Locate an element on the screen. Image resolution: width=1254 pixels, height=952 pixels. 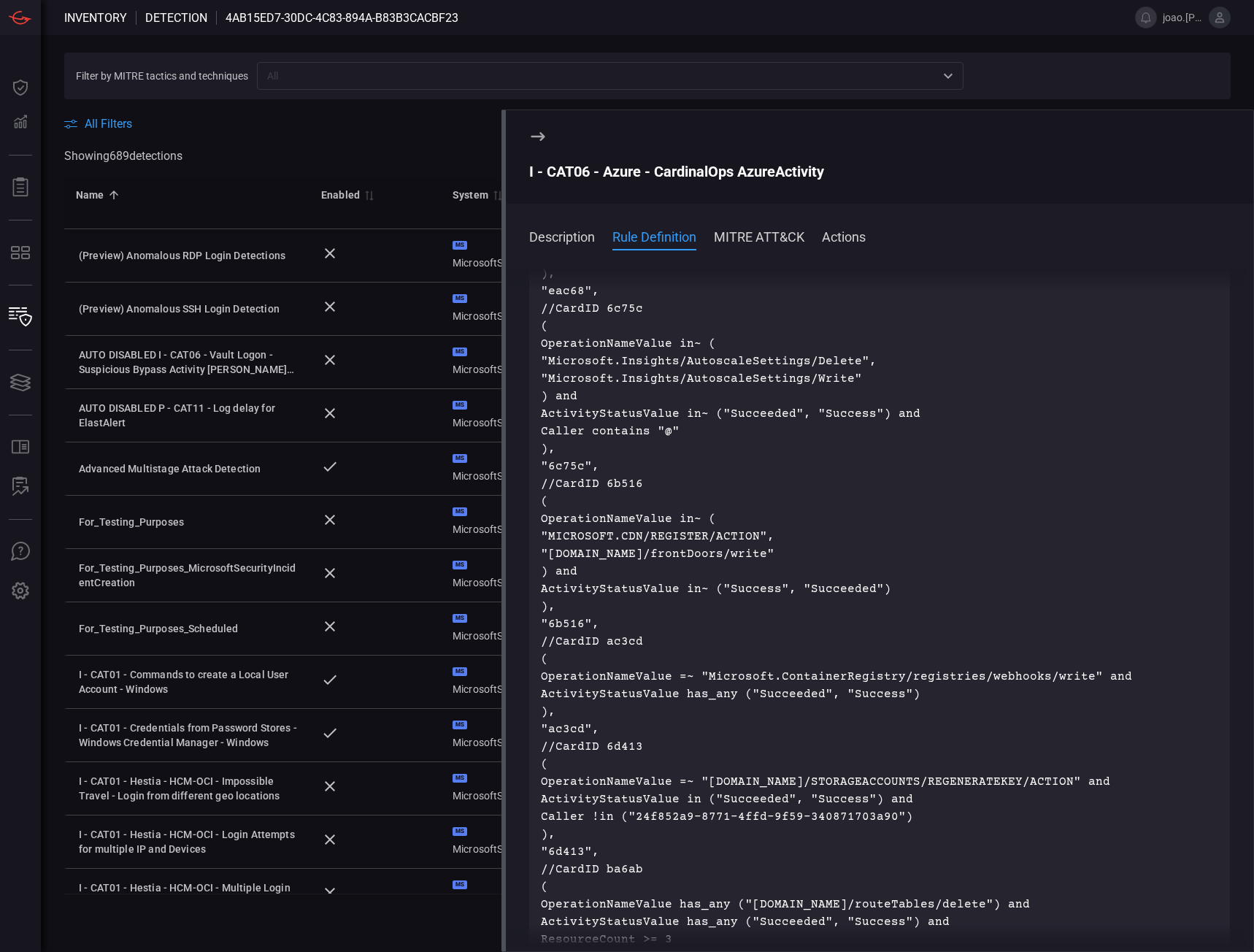
button: All Filters is located at coordinates (97, 123).